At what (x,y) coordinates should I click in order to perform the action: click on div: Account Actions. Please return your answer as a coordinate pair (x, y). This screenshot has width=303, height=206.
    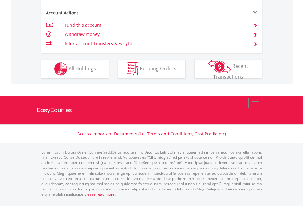
    Looking at the image, I should click on (97, 13).